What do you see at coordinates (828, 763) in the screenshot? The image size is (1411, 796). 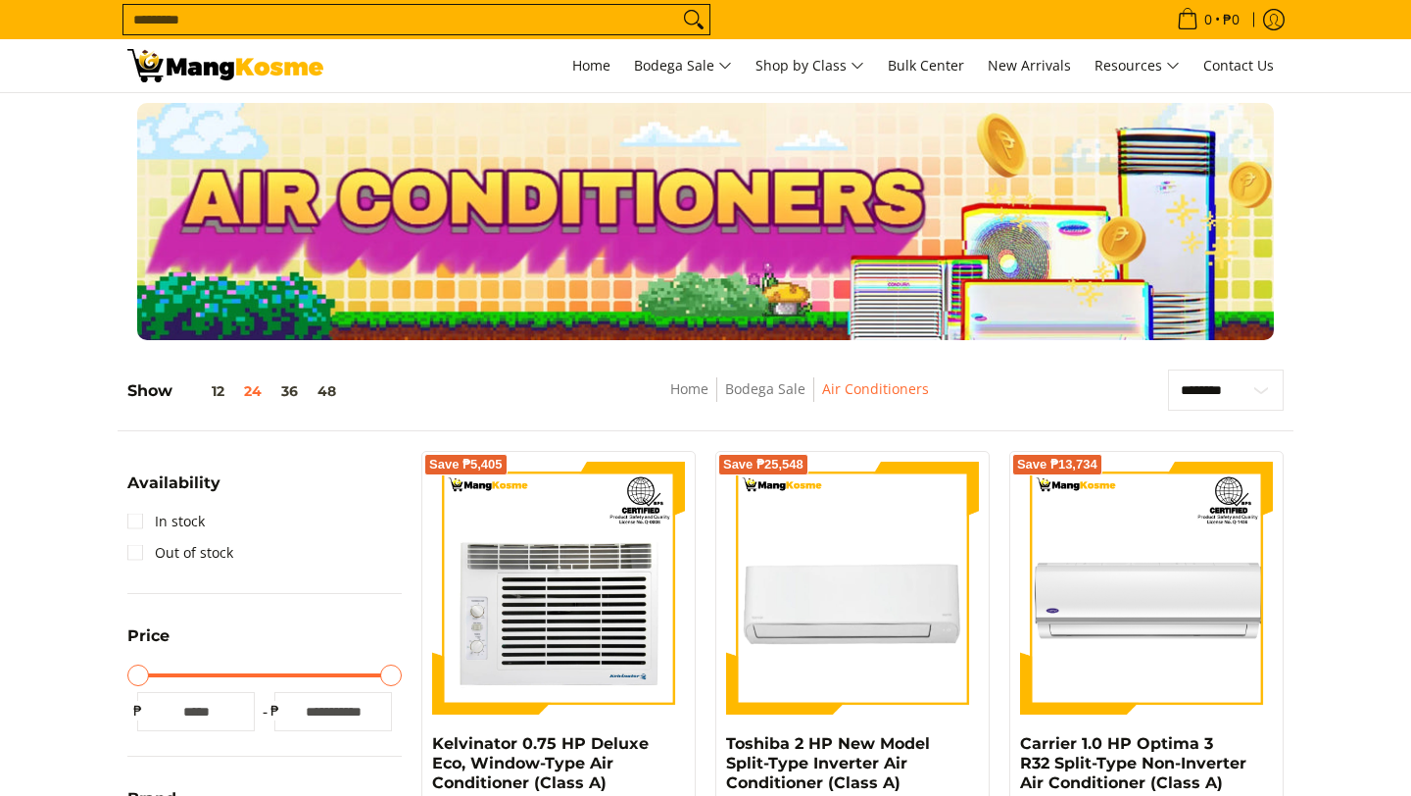 I see `a: Toshiba 2 HP New Model Split-Type Inverter Air Conditioner (Class A)` at bounding box center [828, 763].